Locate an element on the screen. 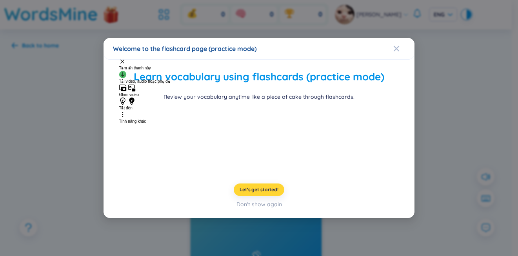 The image size is (518, 256). h2: Learn vocabulary using flashcards (practice mode) is located at coordinates (259, 77).